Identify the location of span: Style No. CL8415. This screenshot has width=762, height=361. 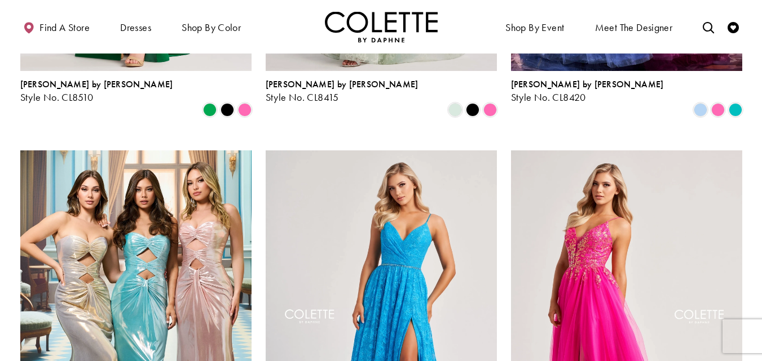
(302, 97).